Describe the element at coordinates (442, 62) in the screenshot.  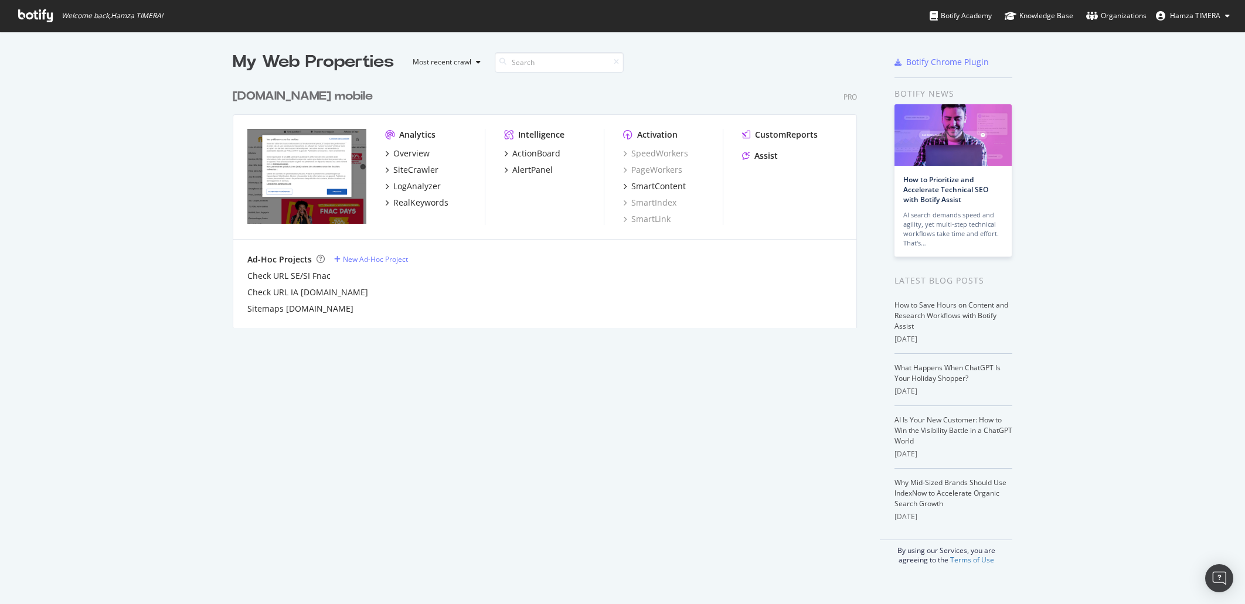
I see `div: Most recent crawl` at that location.